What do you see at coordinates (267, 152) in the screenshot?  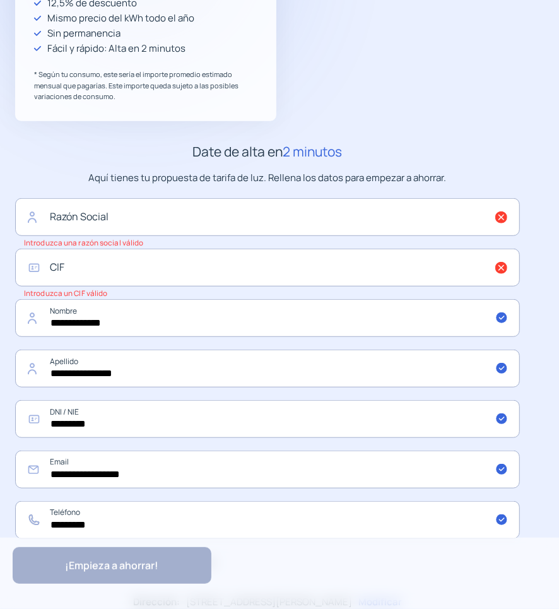 I see `h2: Date de alta en` at bounding box center [267, 152].